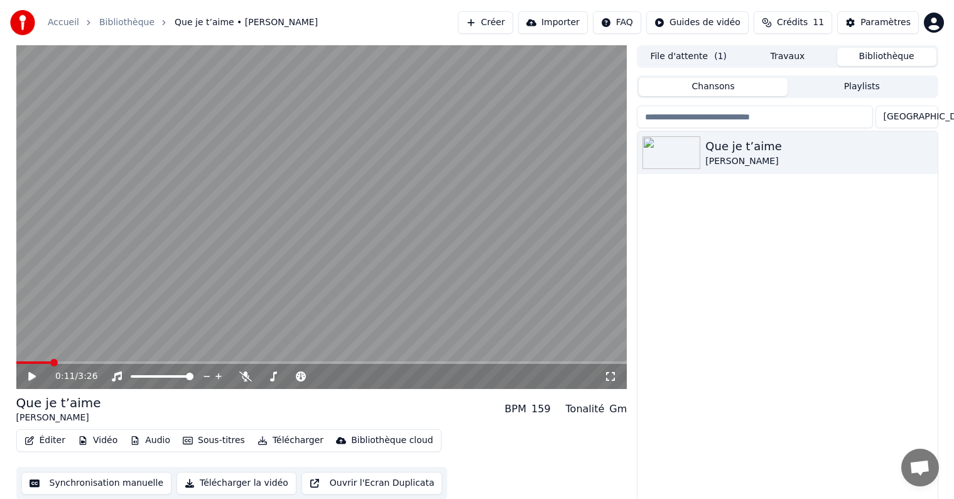  Describe the element at coordinates (485, 23) in the screenshot. I see `button: Créer` at that location.